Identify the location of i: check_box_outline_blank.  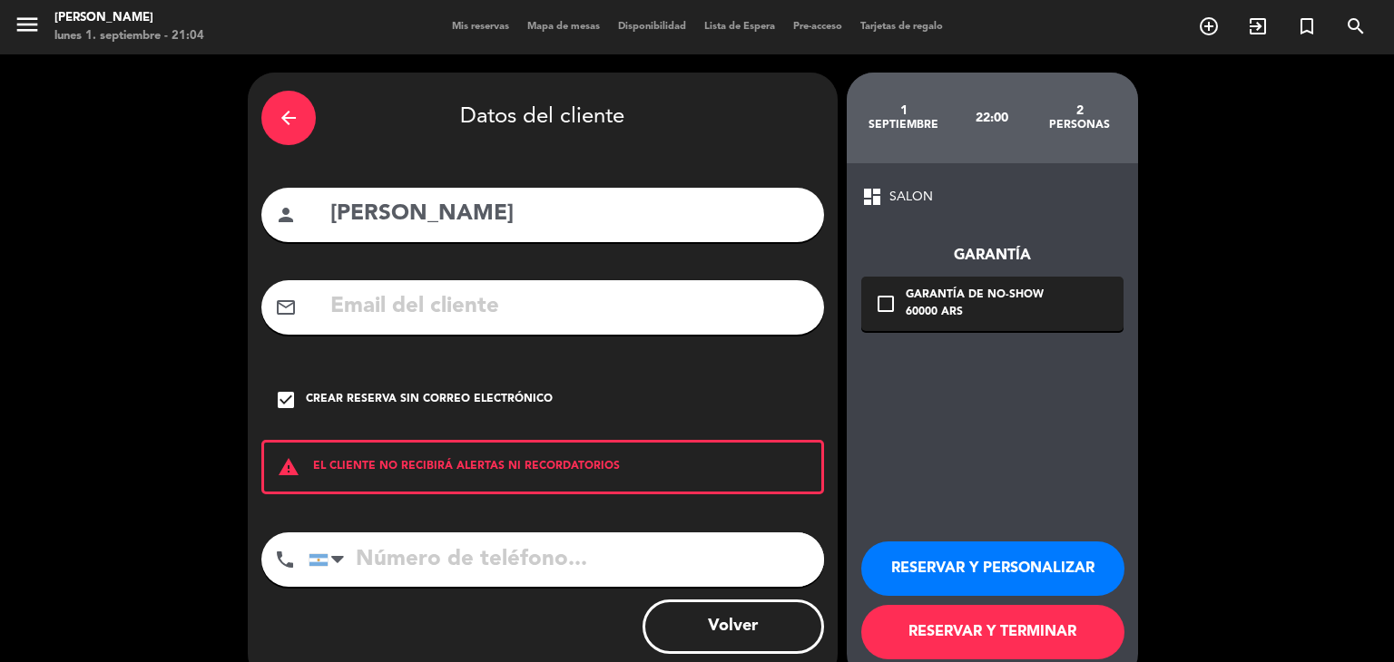
(885, 304).